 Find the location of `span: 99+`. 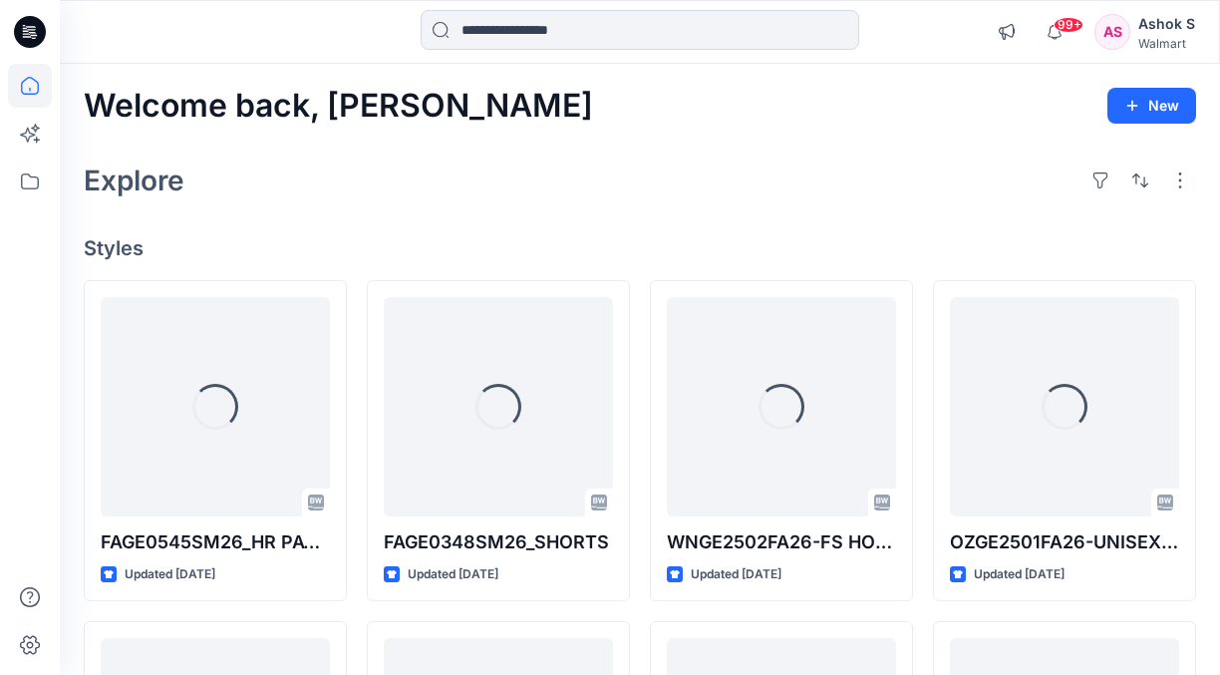

span: 99+ is located at coordinates (1069, 25).